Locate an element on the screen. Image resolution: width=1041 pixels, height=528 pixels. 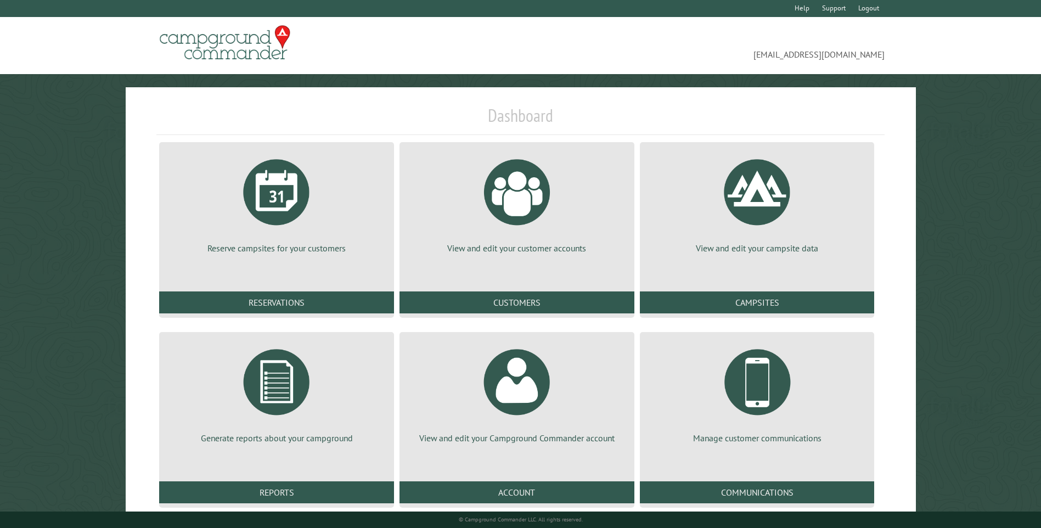
a: Reservations is located at coordinates (276, 302).